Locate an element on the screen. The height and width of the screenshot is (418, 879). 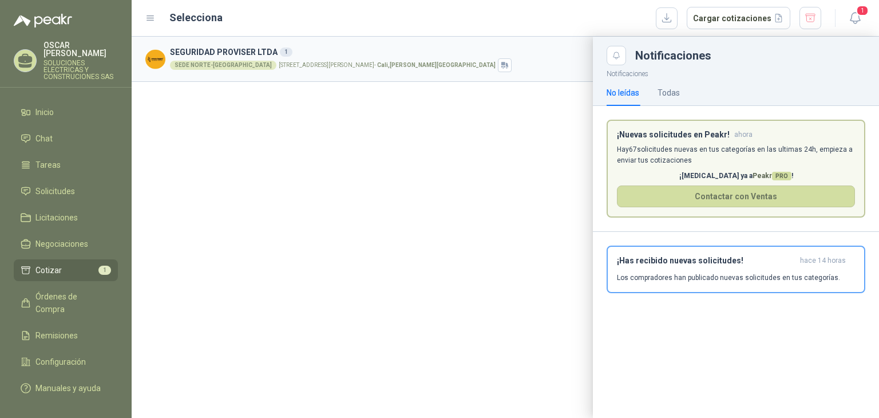
span: Chat is located at coordinates (44, 138).